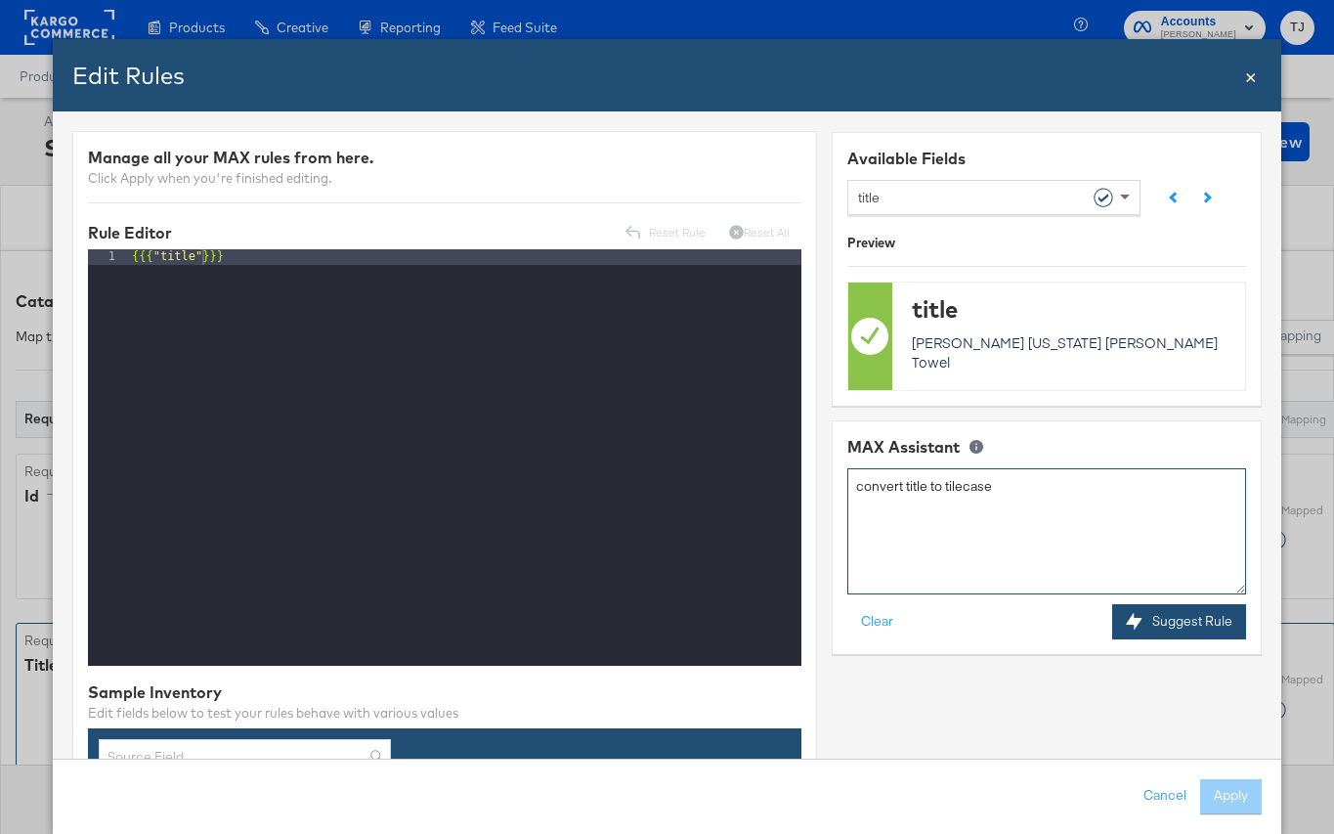 This screenshot has height=834, width=1334. Describe the element at coordinates (1251, 75) in the screenshot. I see `div: Close` at that location.